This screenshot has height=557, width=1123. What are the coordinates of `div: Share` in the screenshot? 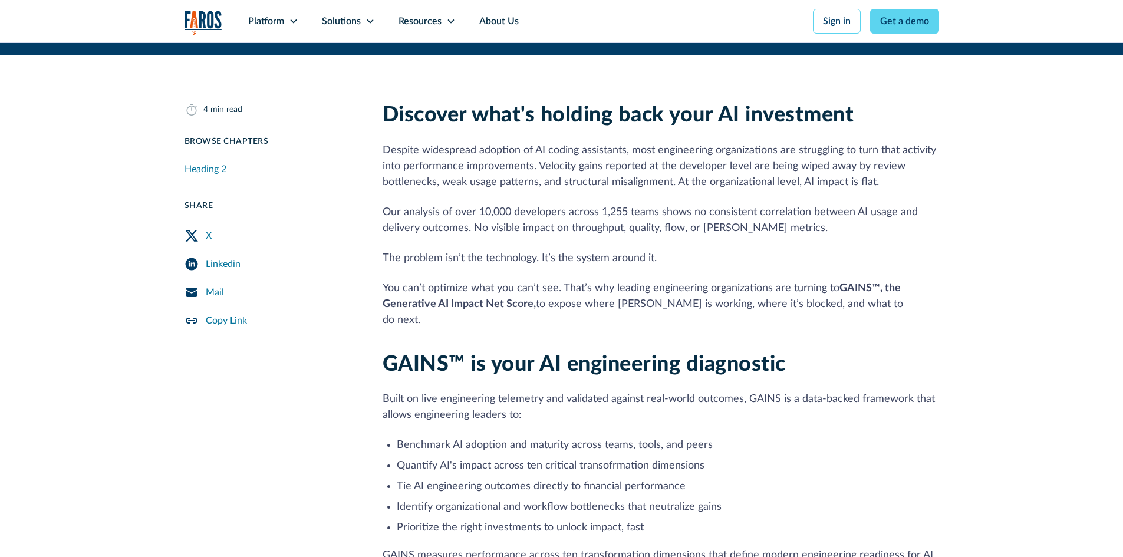 It's located at (269, 206).